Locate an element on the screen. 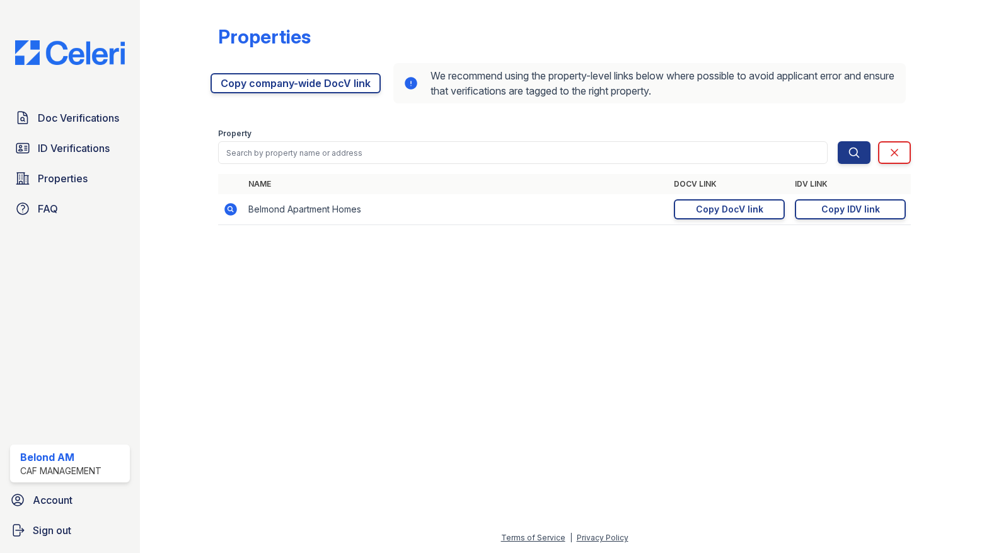 The width and height of the screenshot is (989, 553). a: ID Verifications is located at coordinates (70, 148).